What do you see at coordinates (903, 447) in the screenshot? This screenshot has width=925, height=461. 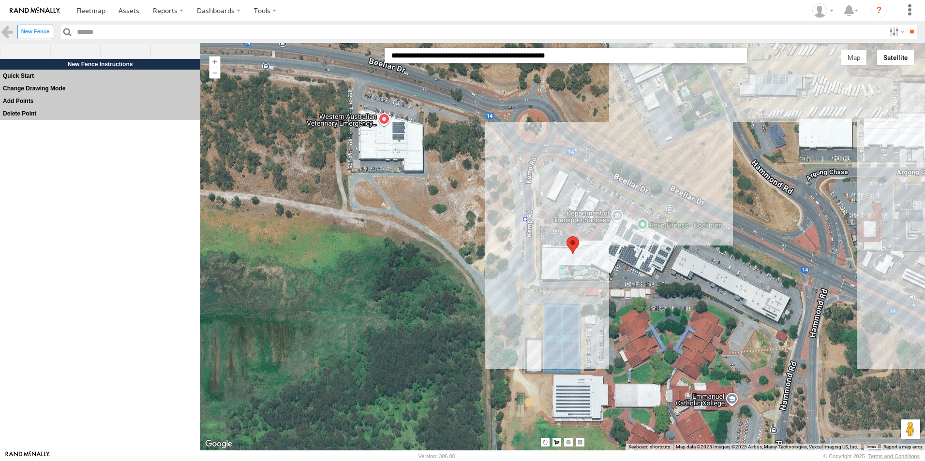 I see `a: Report a map error` at bounding box center [903, 447].